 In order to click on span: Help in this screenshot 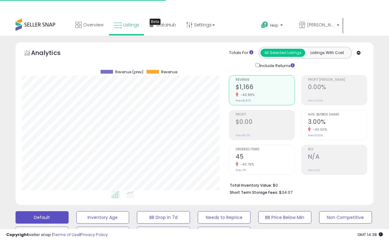, I will do `click(274, 25)`.